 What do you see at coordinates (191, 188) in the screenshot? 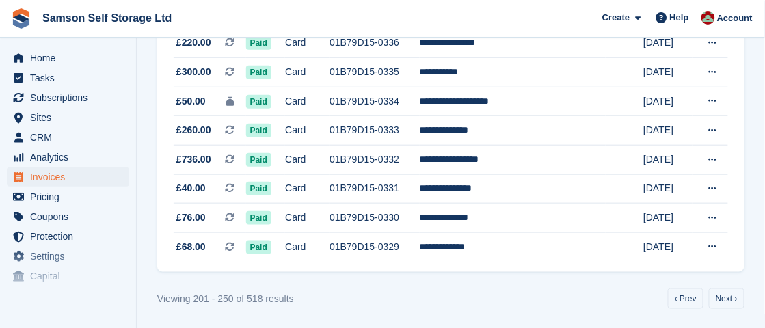
I see `span: £40.00` at bounding box center [191, 188].